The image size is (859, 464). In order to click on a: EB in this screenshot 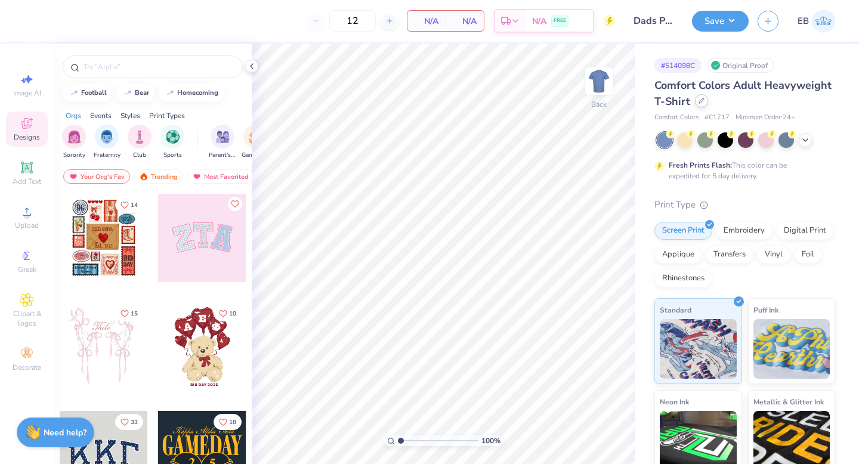, I will do `click(817, 21)`.